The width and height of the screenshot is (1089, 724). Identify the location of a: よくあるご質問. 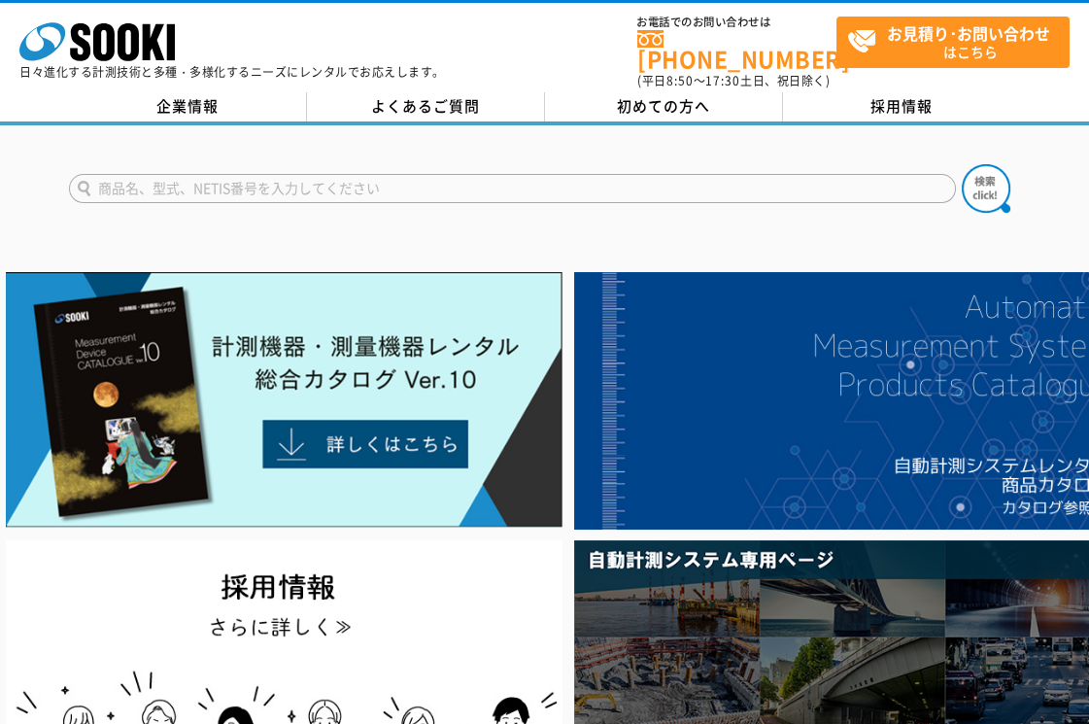
(426, 107).